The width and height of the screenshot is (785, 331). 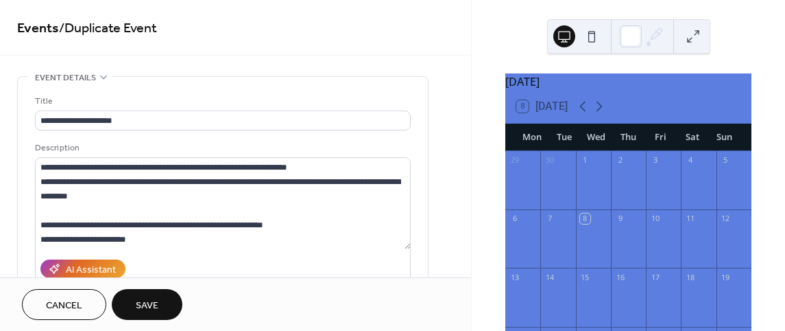 What do you see at coordinates (222, 147) in the screenshot?
I see `div: Description` at bounding box center [222, 147].